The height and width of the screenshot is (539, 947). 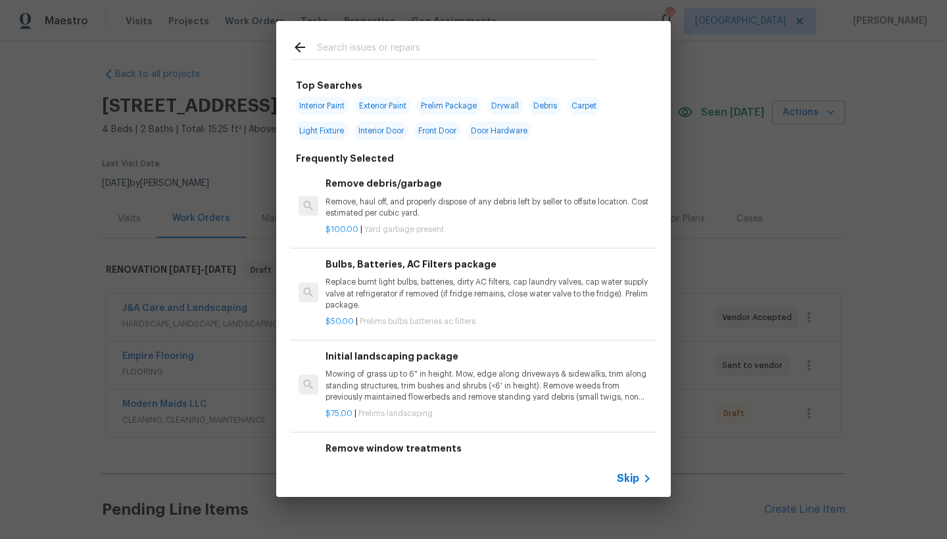 I want to click on span: $50.00, so click(x=339, y=322).